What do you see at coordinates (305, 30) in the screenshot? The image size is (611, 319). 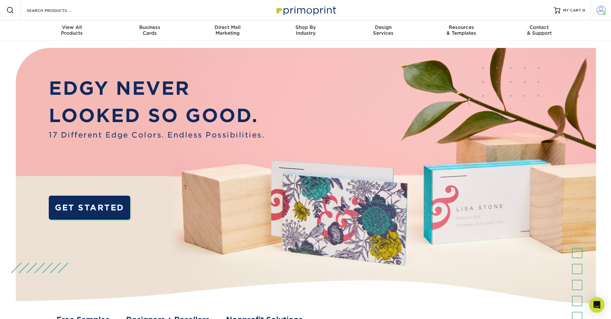 I see `div: Industry` at bounding box center [305, 30].